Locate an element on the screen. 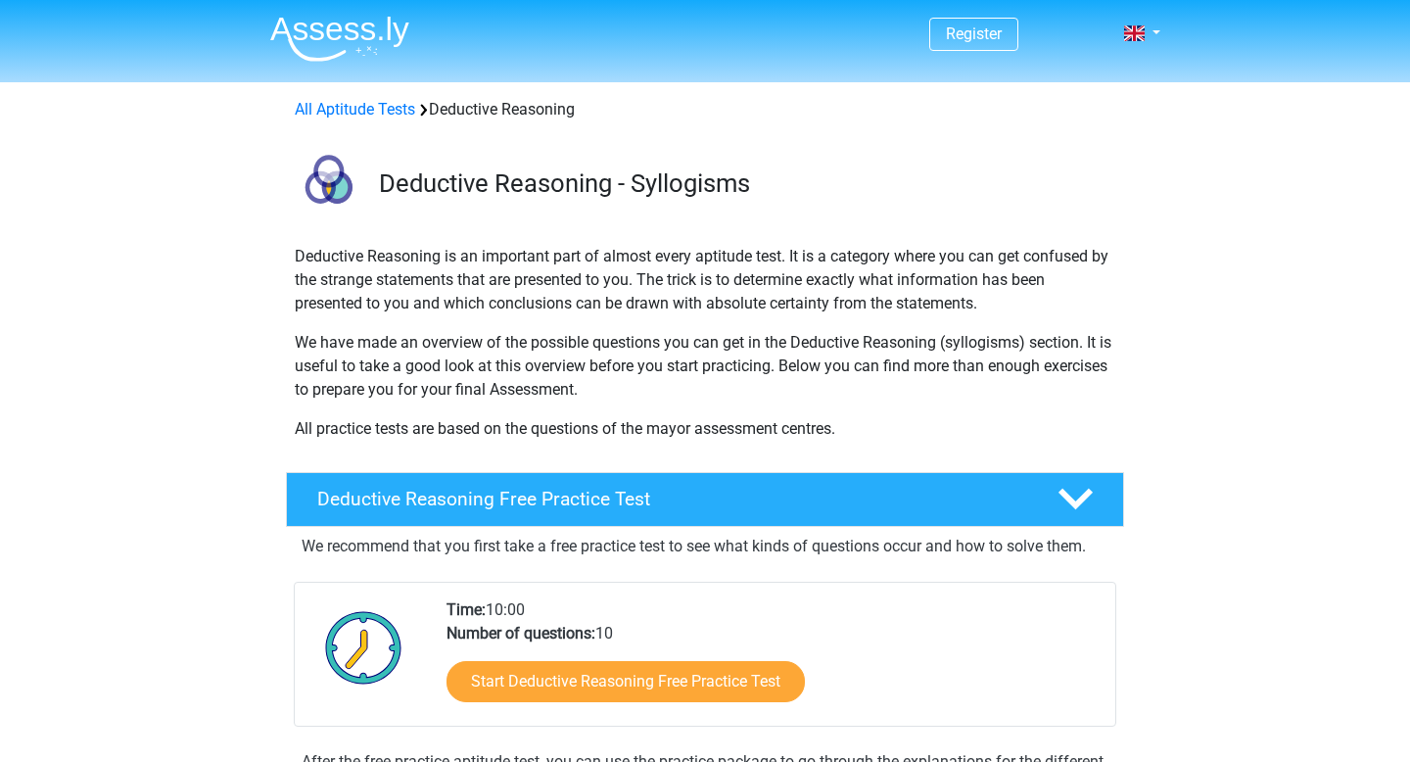 This screenshot has width=1410, height=762. p: We have made an overview of the possible questions you can get in the Deductive Reasoning (syllog... is located at coordinates (705, 366).